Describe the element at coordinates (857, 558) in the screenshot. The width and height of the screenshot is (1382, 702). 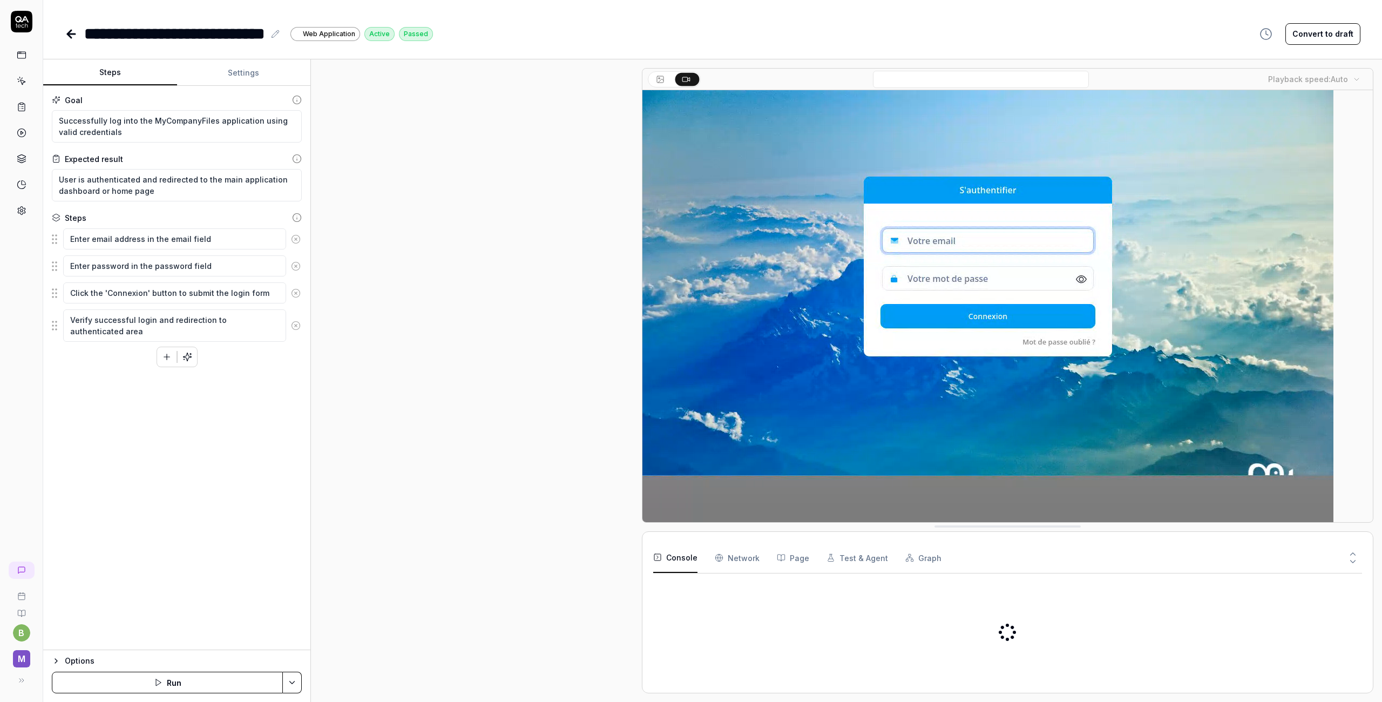
I see `button: Test & Agent` at that location.